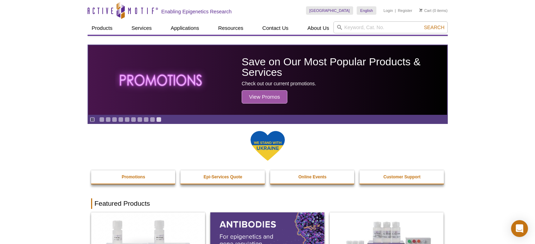  What do you see at coordinates (92, 120) in the screenshot?
I see `a: Toggle autoplay` at bounding box center [92, 120].